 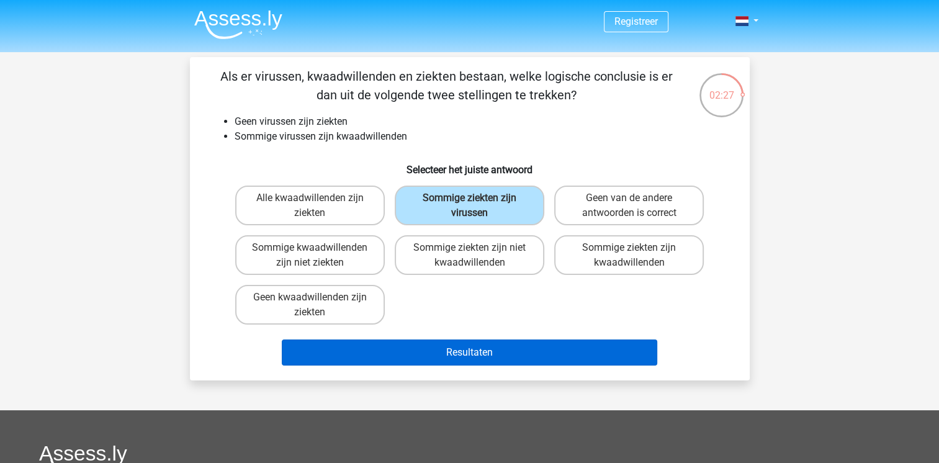 What do you see at coordinates (470, 164) in the screenshot?
I see `h6: Selecteer het juiste antwoord` at bounding box center [470, 164].